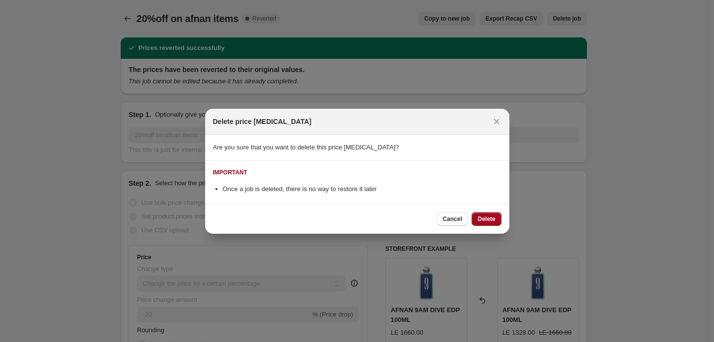  I want to click on button: Delete, so click(486, 219).